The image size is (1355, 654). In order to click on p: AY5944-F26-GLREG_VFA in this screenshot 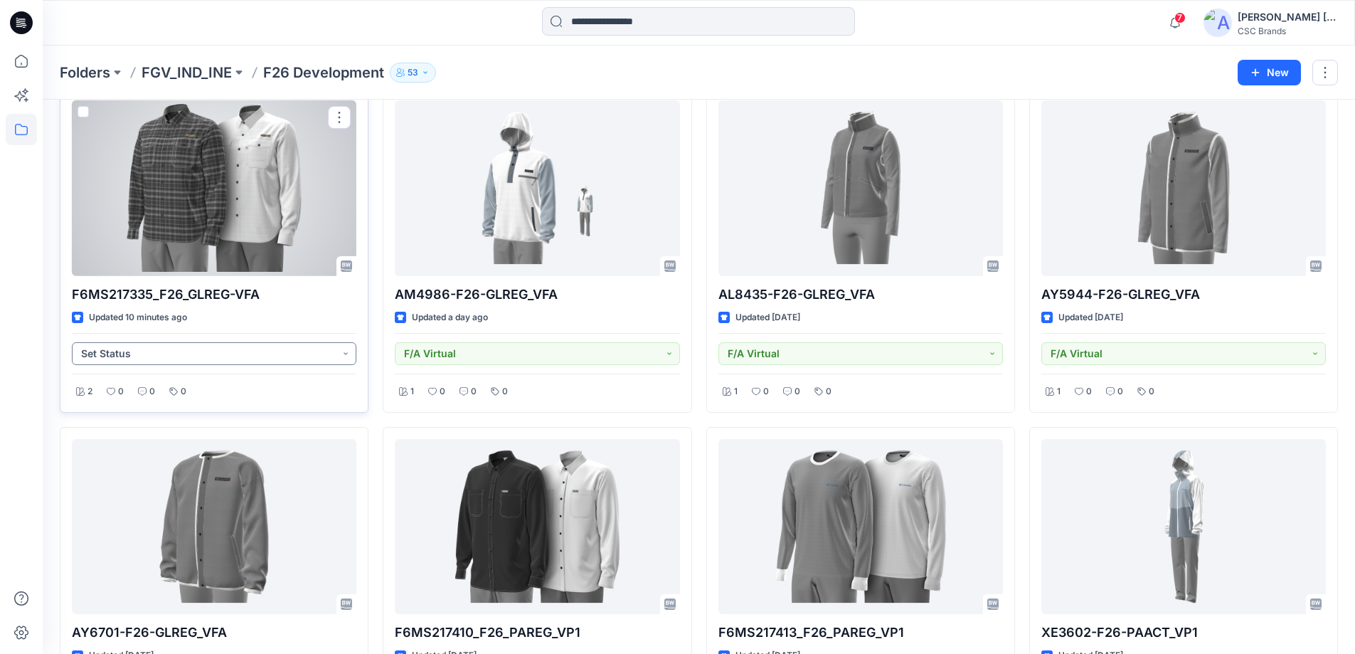, I will do `click(1184, 295)`.